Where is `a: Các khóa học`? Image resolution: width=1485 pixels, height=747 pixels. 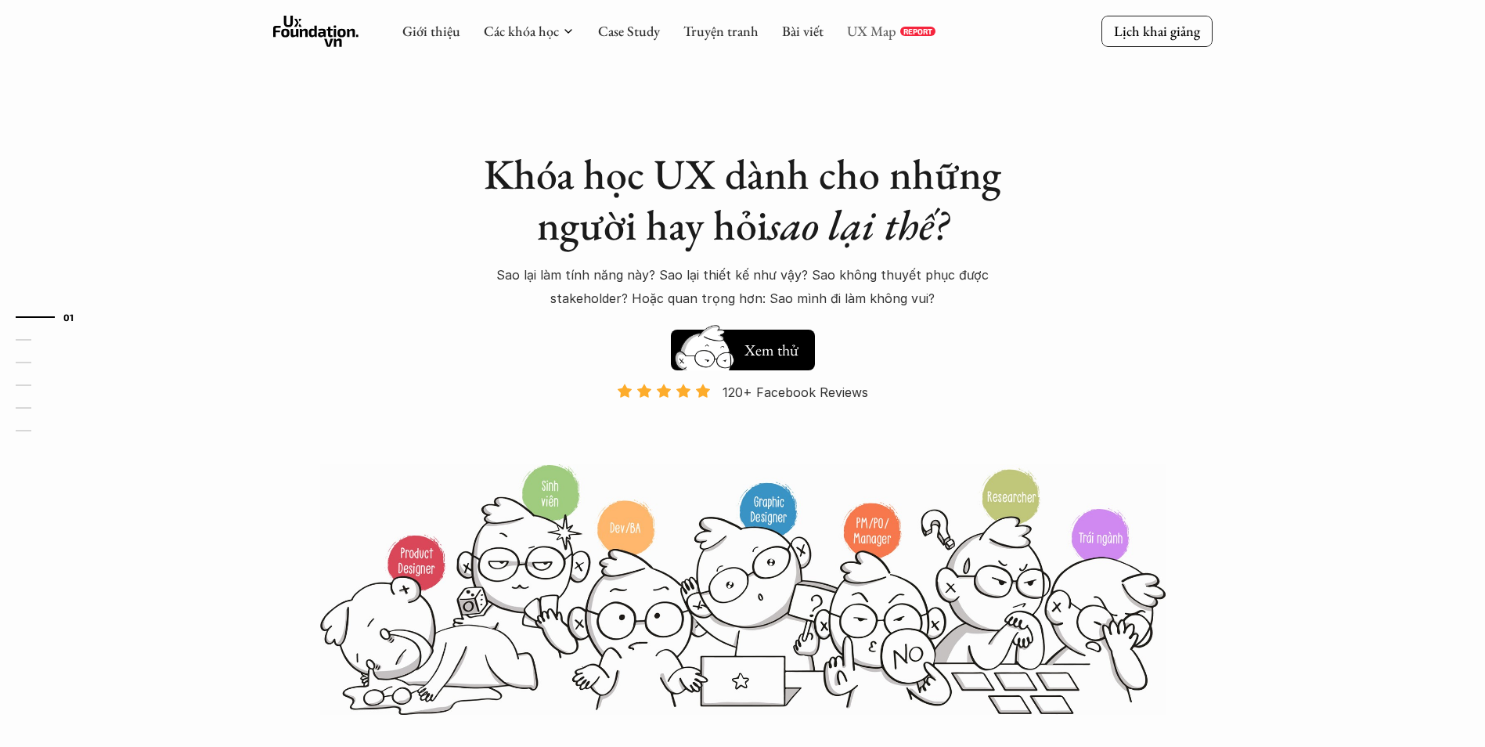
a: Các khóa học is located at coordinates (521, 31).